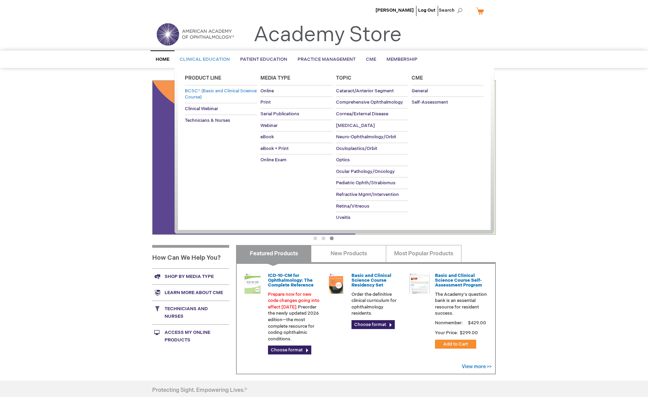  What do you see at coordinates (294, 317) in the screenshot?
I see `p: Preorder the newly updated 2026 edition—the most complete resource for coding ophthalmic conditions.` at bounding box center [294, 317].